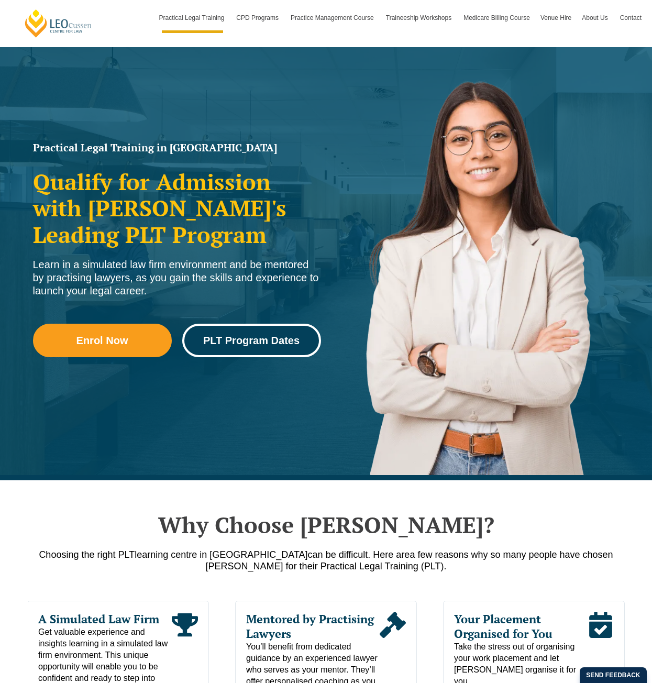  Describe the element at coordinates (177, 278) in the screenshot. I see `div: Learn in a simulated law firm environment and be mentored by practising lawyers, as you gain the ...` at that location.